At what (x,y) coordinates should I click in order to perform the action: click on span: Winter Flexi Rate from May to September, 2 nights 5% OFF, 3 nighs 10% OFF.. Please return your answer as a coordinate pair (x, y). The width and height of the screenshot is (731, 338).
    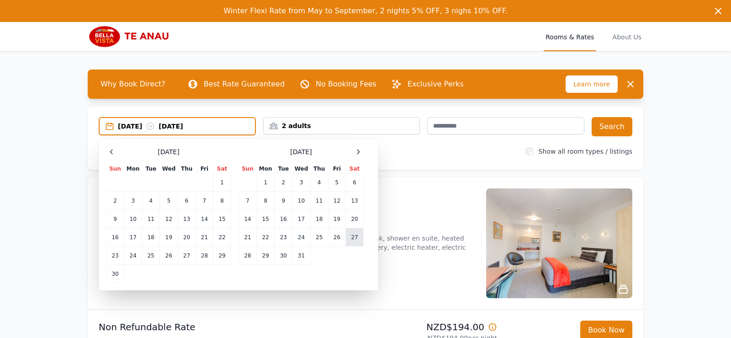
    Looking at the image, I should click on (365, 11).